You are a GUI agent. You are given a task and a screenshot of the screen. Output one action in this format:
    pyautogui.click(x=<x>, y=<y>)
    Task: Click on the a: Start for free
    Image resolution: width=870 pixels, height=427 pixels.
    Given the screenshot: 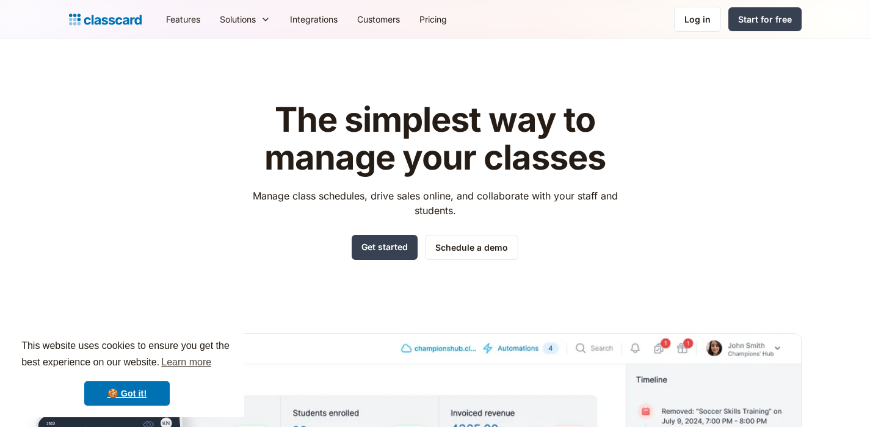 What is the action you would take?
    pyautogui.click(x=765, y=19)
    